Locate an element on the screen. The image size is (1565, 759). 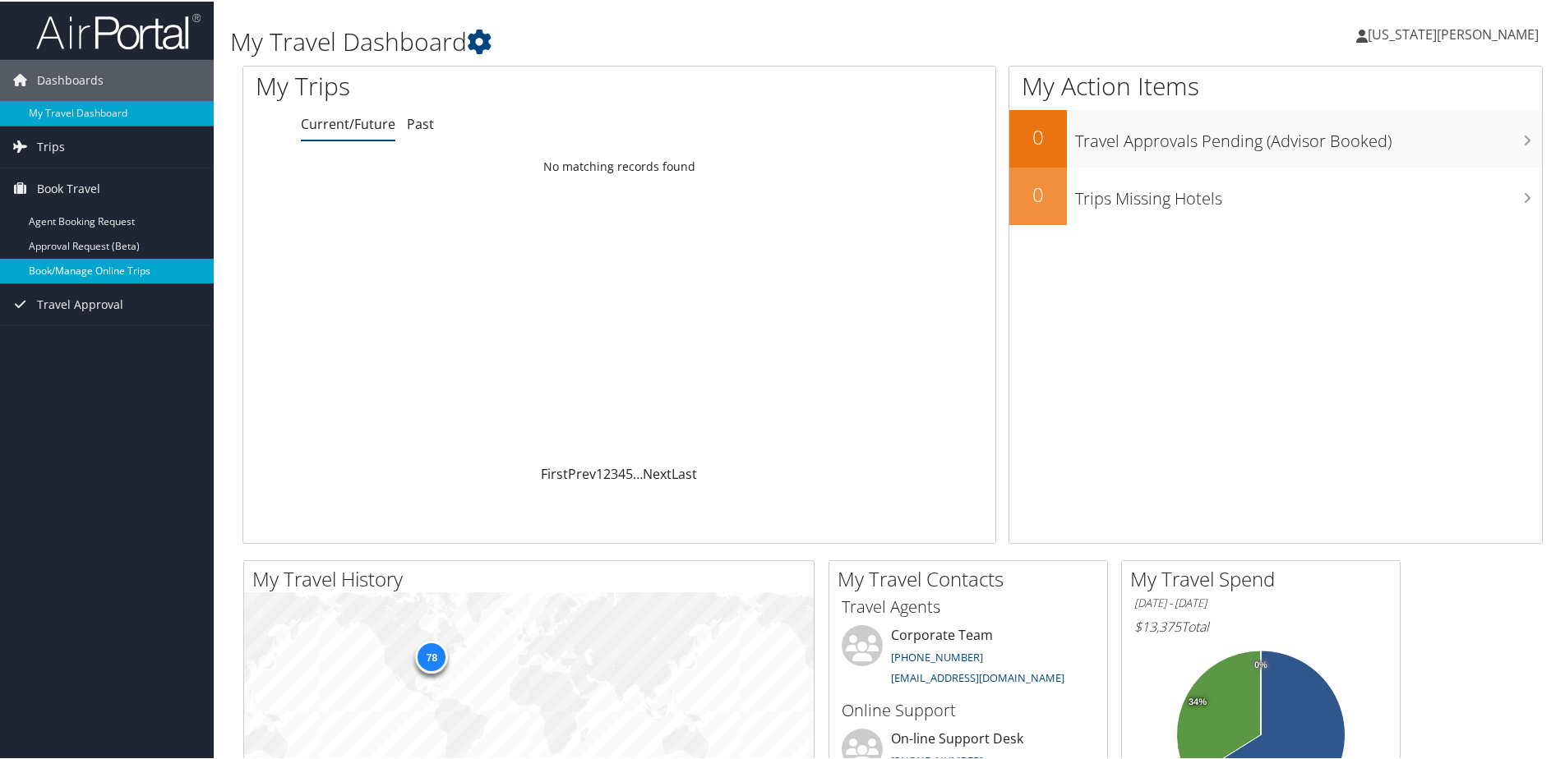
a: 2 is located at coordinates (607, 473).